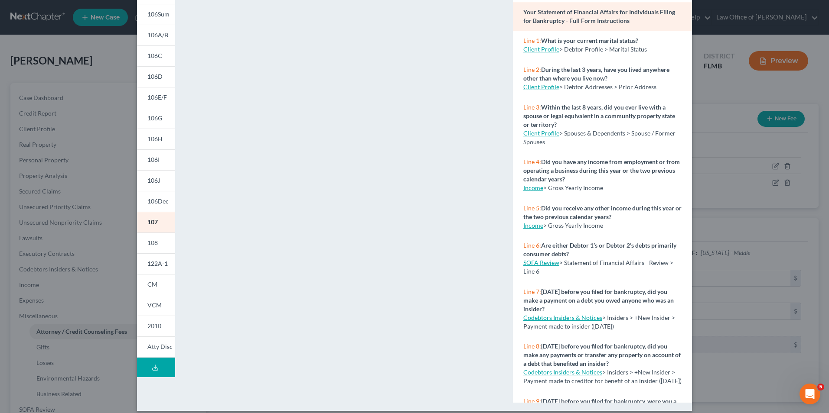  Describe the element at coordinates (156, 160) in the screenshot. I see `a: 106I` at that location.